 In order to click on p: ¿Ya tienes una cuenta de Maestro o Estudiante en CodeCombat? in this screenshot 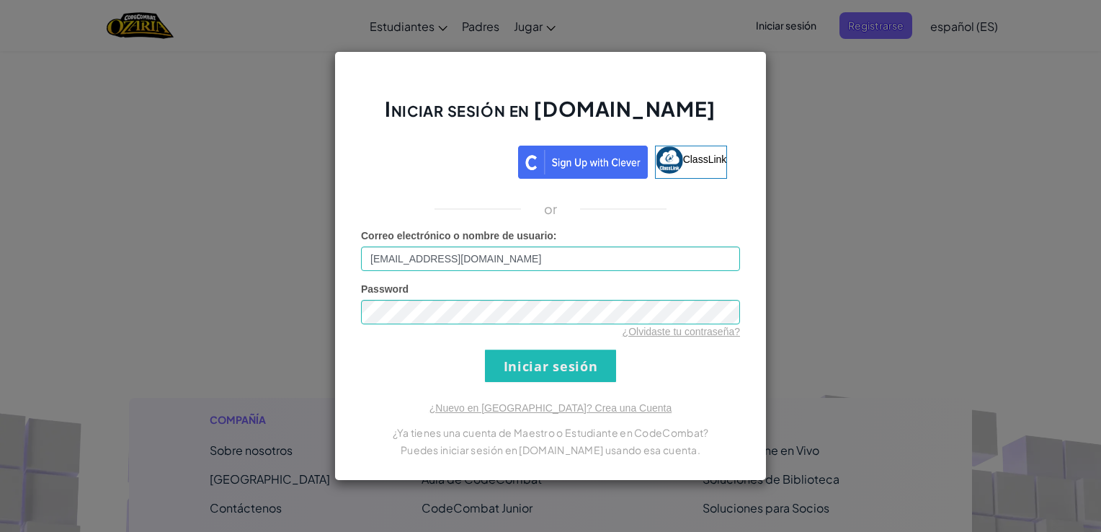, I will do `click(551, 432)`.